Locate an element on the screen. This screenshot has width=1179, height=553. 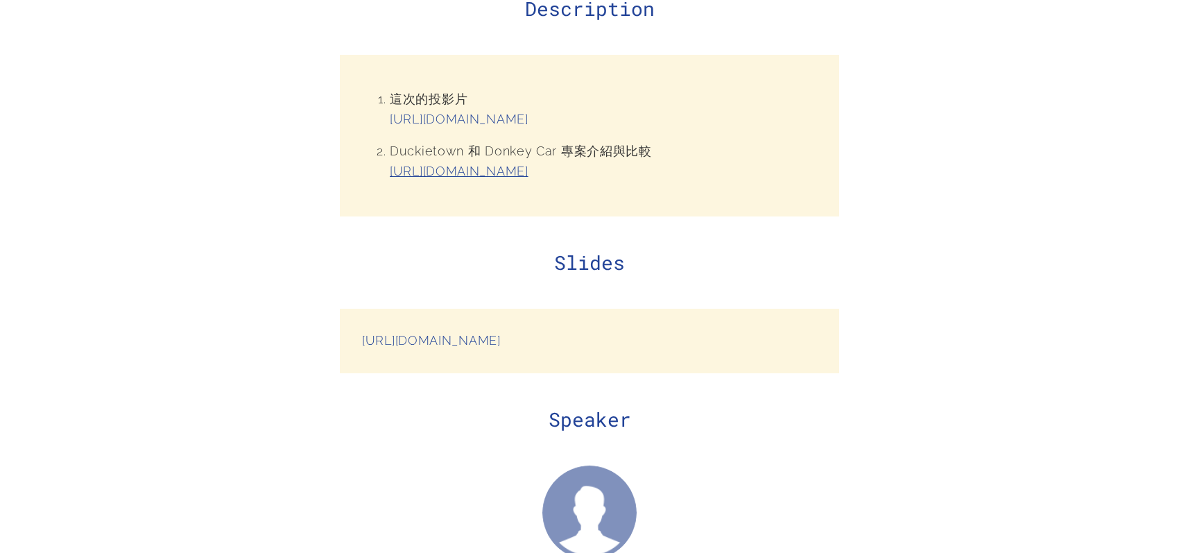
h2: Slides is located at coordinates (589, 262).